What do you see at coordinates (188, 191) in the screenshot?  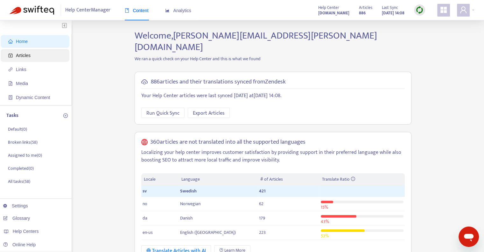 I see `span: Swedish` at bounding box center [188, 191].